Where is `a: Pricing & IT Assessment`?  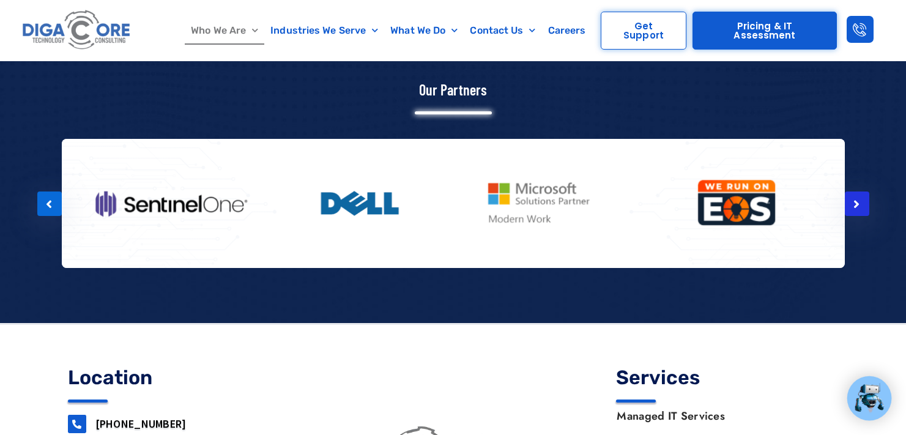
a: Pricing & IT Assessment is located at coordinates (764, 31).